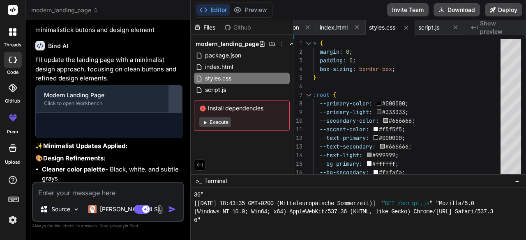 The image size is (526, 240). Describe the element at coordinates (102, 95) in the screenshot. I see `div: Modern Landing Page` at that location.